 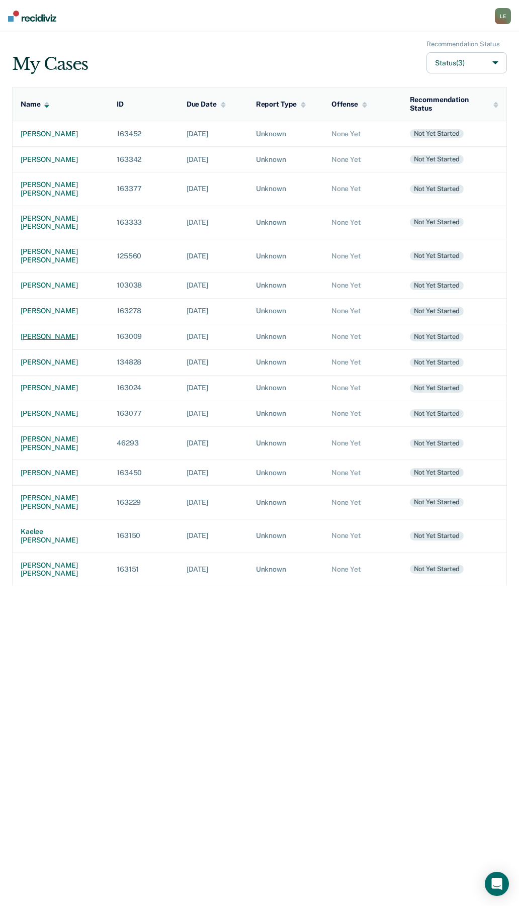 I want to click on td: 163009, so click(x=143, y=336).